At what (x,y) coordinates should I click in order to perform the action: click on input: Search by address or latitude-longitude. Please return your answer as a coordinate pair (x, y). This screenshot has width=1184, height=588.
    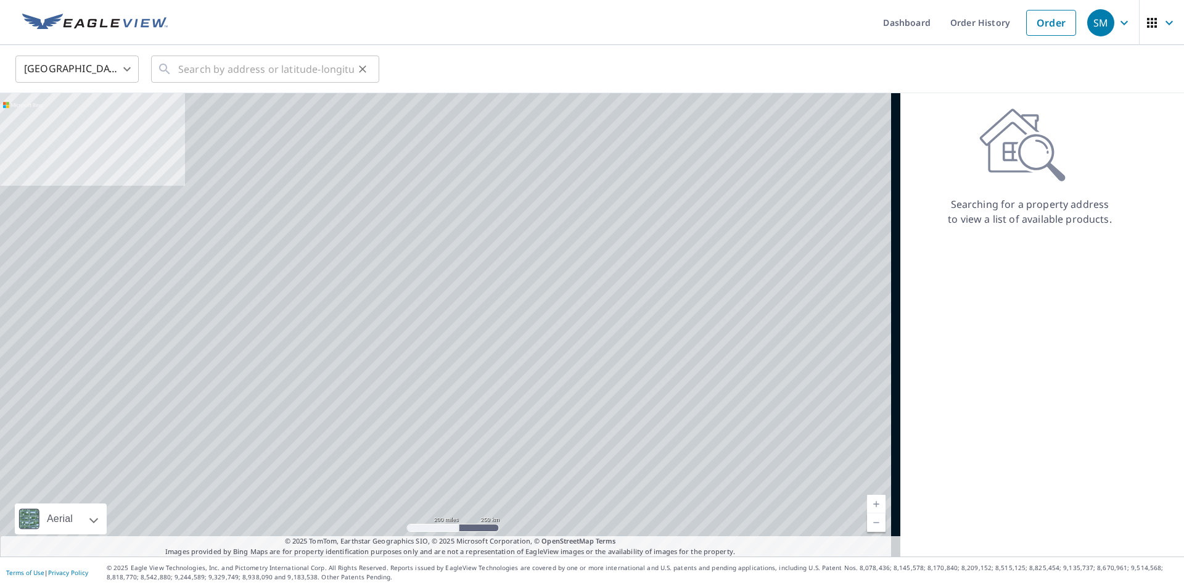
    Looking at the image, I should click on (266, 69).